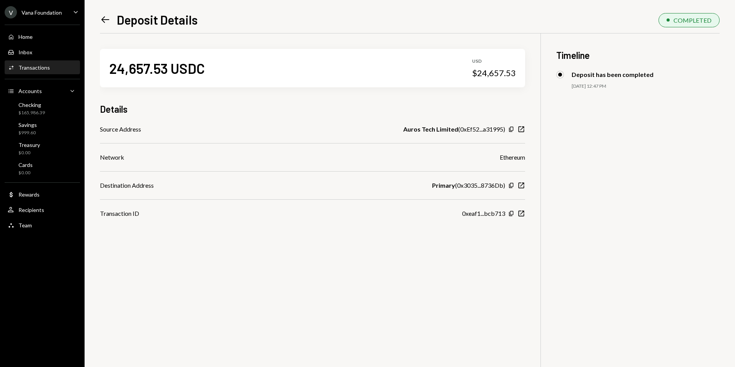 The image size is (735, 367). I want to click on div: $165,986.39, so click(32, 113).